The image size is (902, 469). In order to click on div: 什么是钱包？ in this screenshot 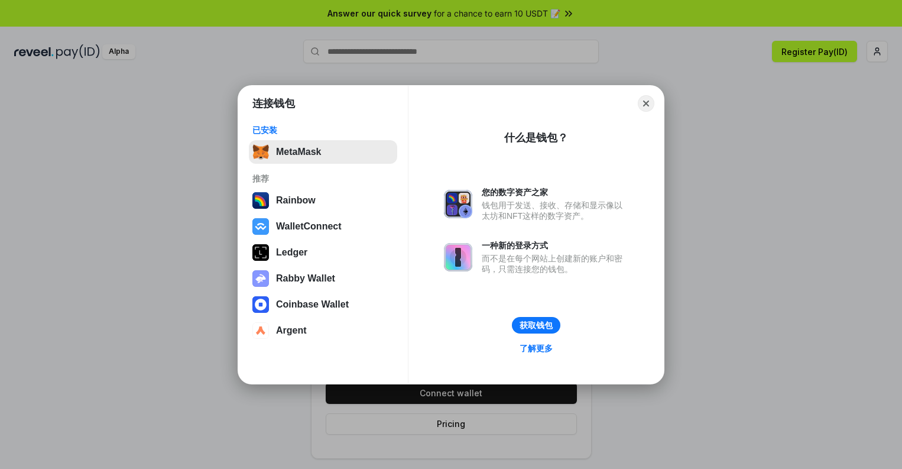, I will do `click(536, 138)`.